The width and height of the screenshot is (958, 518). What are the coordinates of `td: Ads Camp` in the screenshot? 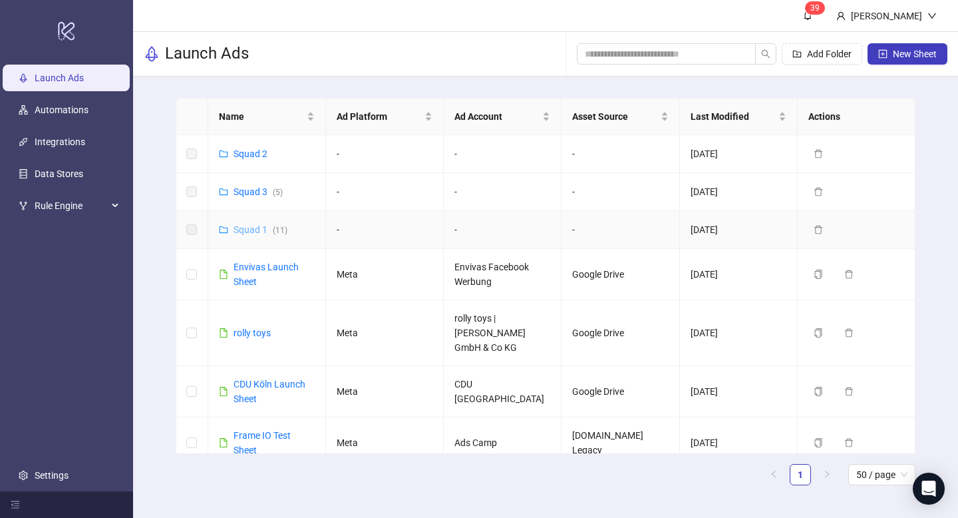 It's located at (503, 443).